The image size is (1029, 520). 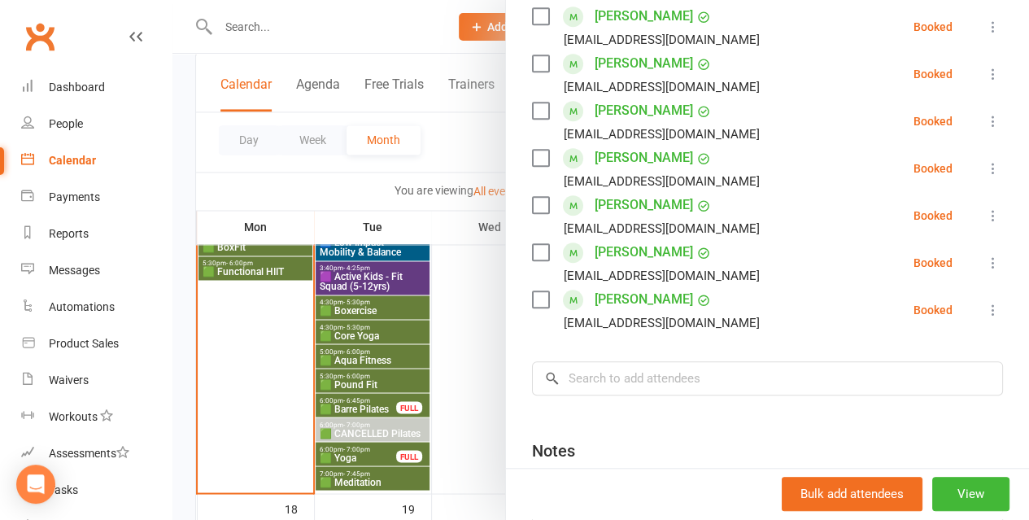 What do you see at coordinates (74, 270) in the screenshot?
I see `div: Messages` at bounding box center [74, 270].